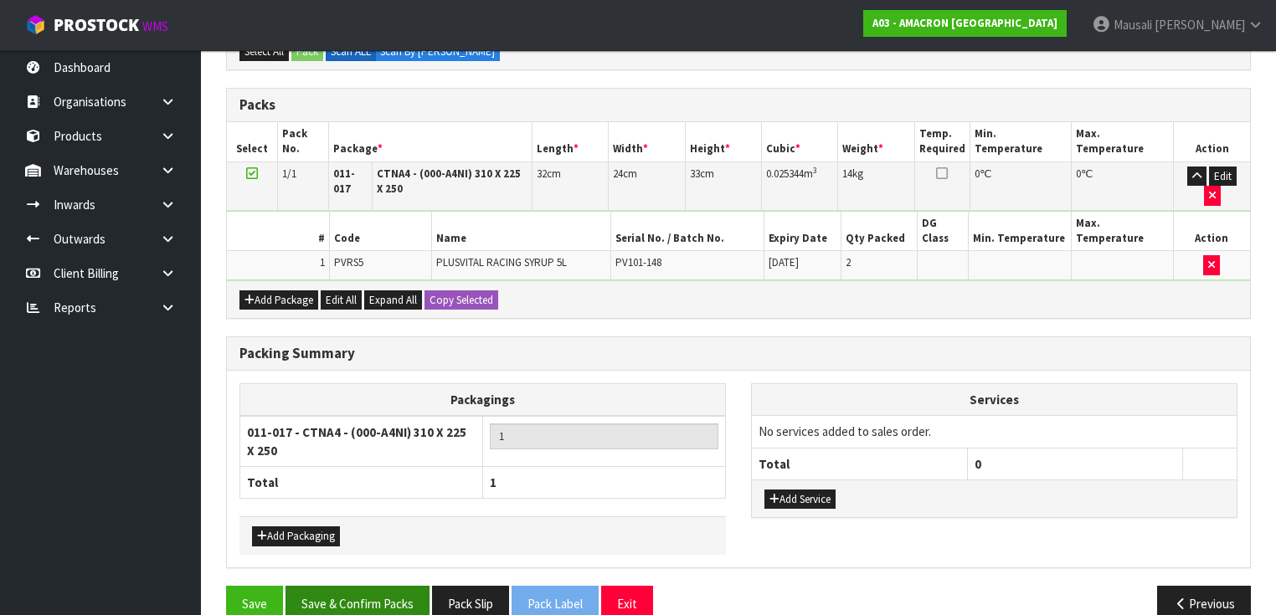 This screenshot has width=1276, height=615. What do you see at coordinates (1133, 24) in the screenshot?
I see `span: Mausali` at bounding box center [1133, 24].